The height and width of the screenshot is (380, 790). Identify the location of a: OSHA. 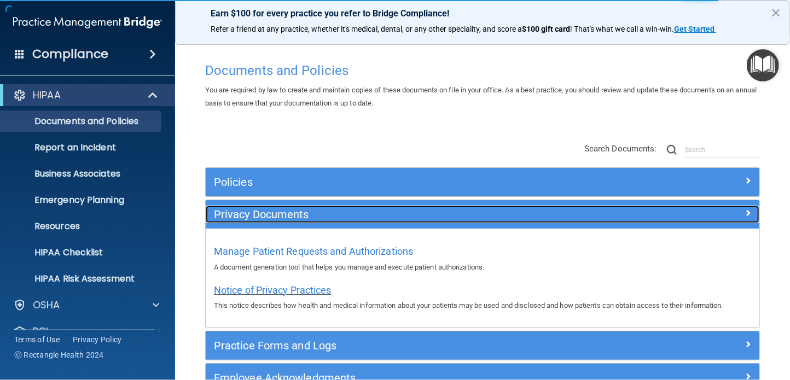
(86, 305).